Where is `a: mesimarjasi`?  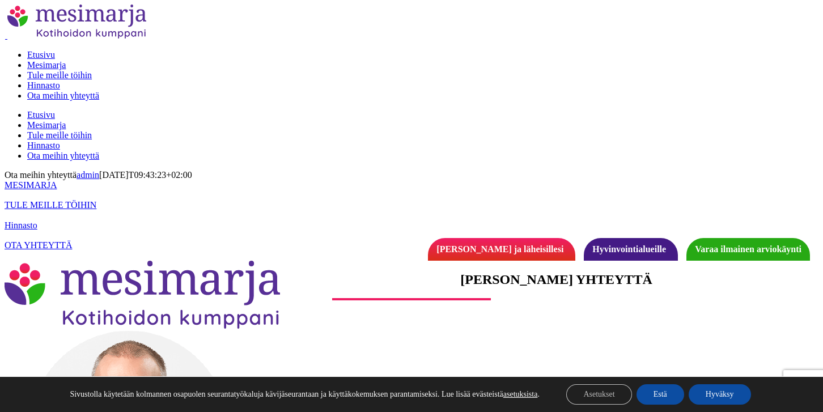 a: mesimarjasi is located at coordinates (142, 325).